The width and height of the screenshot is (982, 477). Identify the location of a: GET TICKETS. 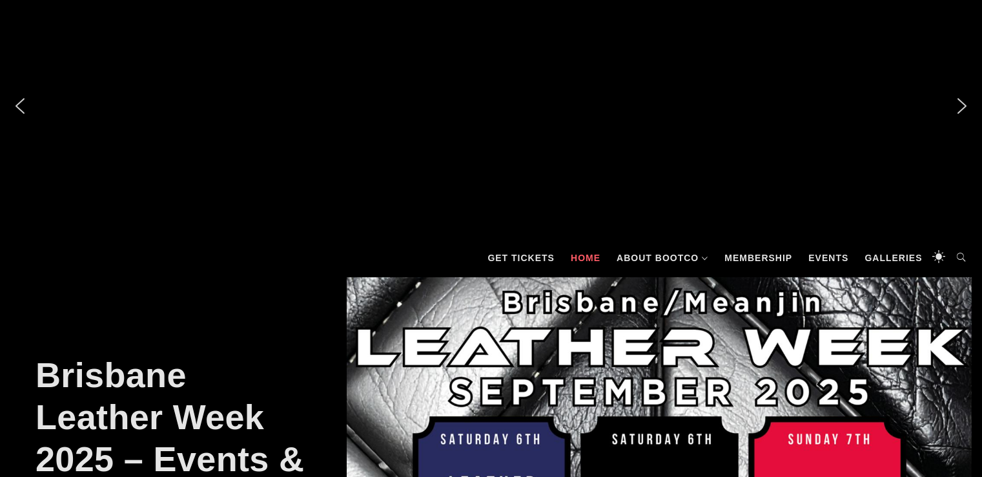
(521, 258).